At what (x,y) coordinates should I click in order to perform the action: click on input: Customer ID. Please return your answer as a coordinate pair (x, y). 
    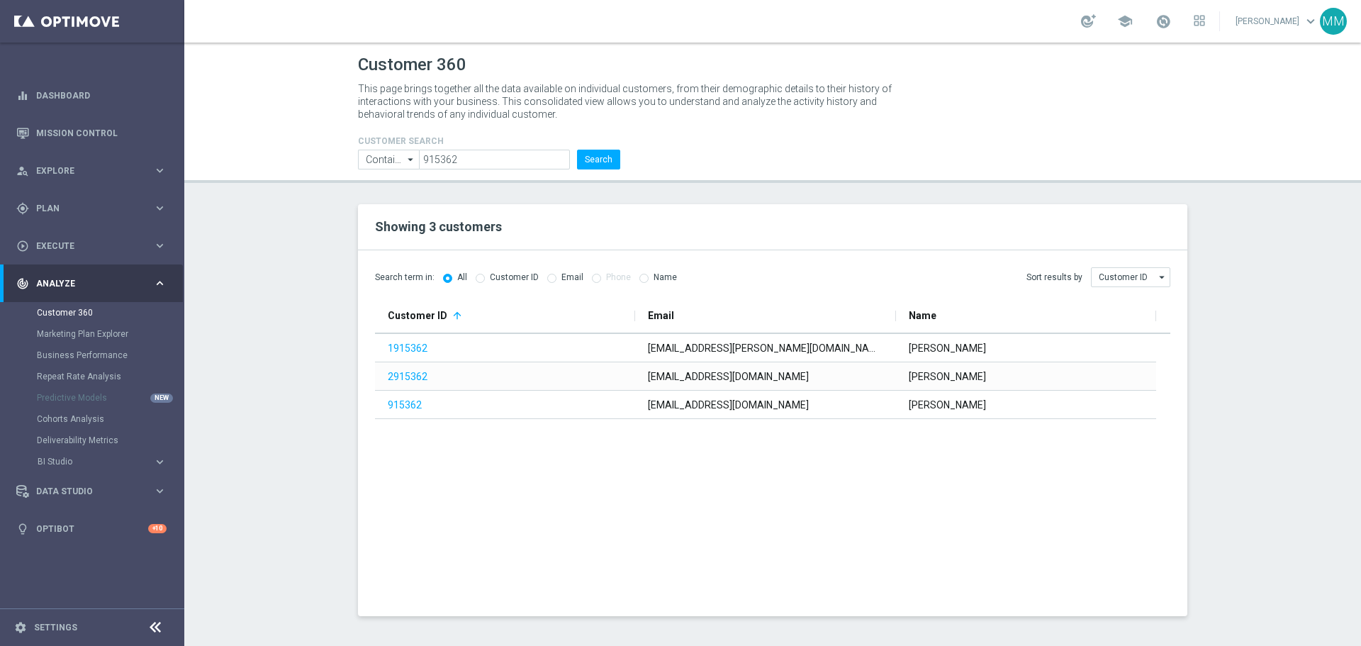
    Looking at the image, I should click on (1131, 277).